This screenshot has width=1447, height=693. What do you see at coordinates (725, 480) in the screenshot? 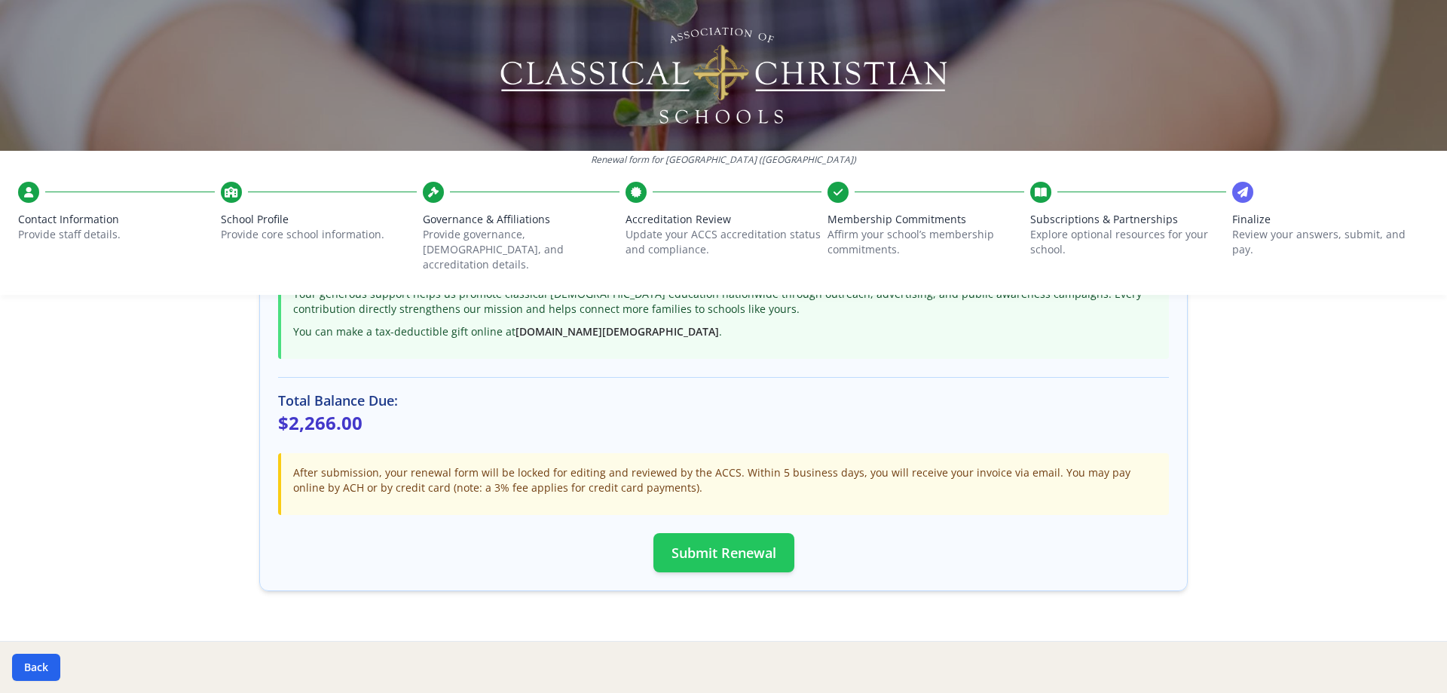
I see `p: After submission, your renewal form will be locked for editing and reviewed by the ACCS. Within 5...` at bounding box center [725, 480].